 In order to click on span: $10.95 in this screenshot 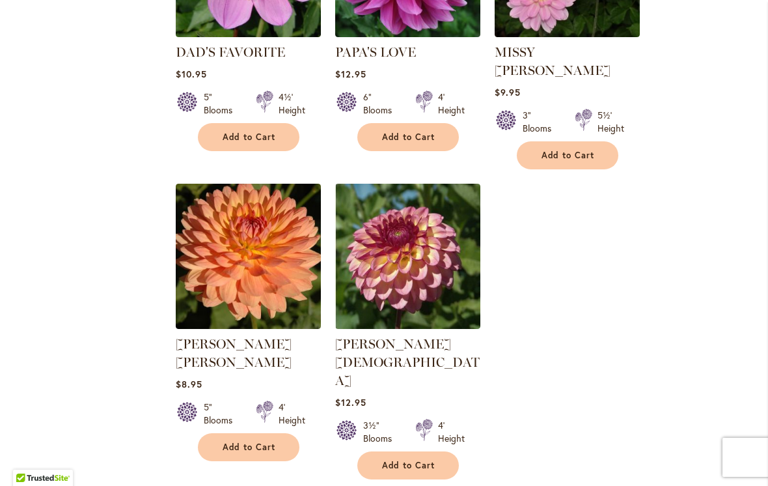, I will do `click(191, 74)`.